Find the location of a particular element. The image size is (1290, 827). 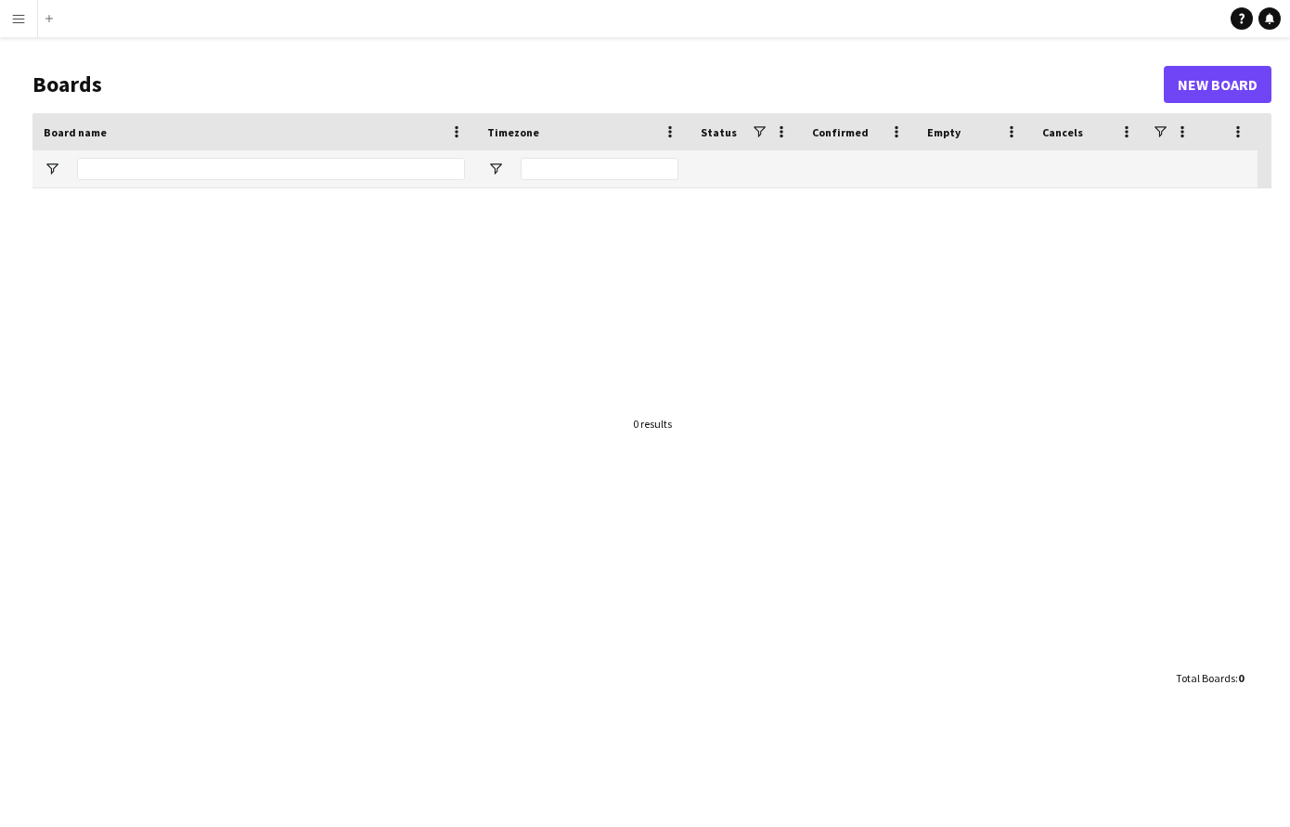

span: Empty is located at coordinates (944, 132).